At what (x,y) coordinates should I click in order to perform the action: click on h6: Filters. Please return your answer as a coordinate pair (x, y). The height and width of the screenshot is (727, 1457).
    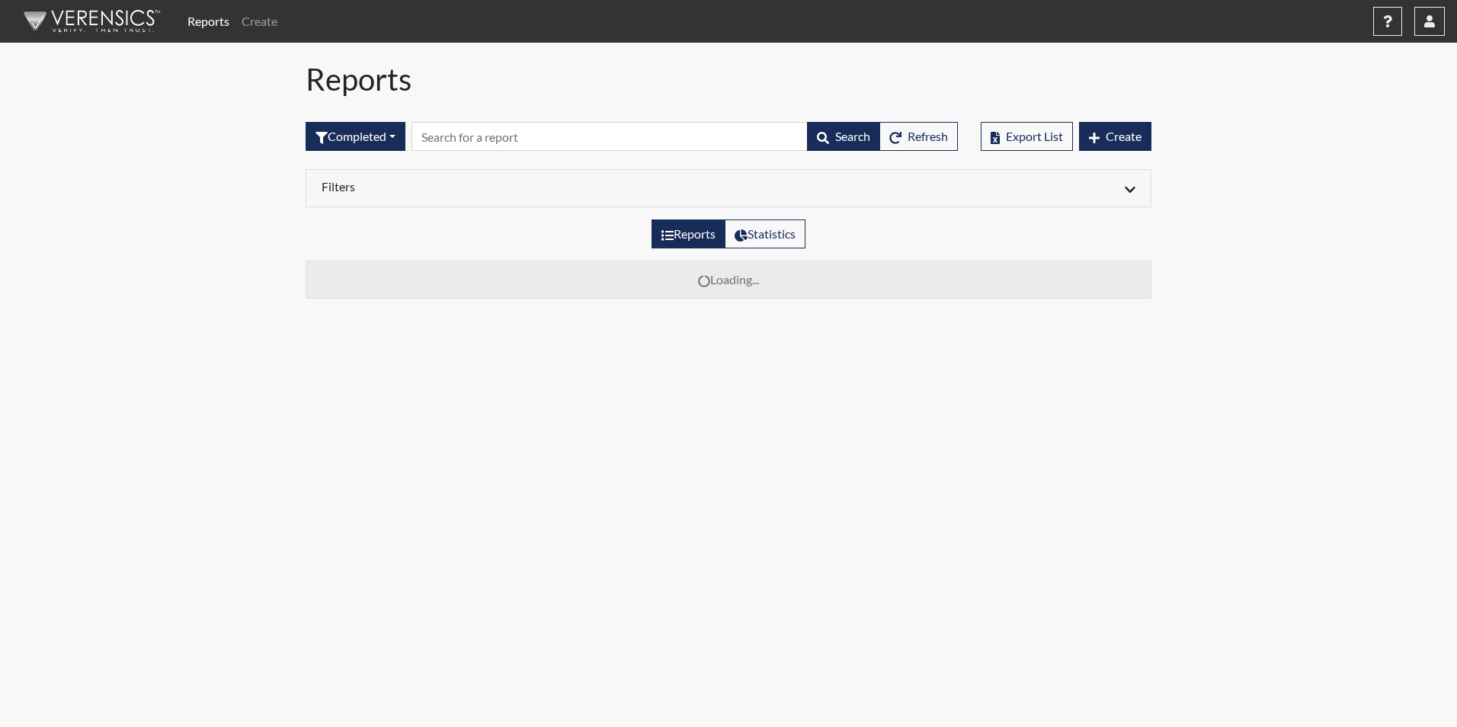
    Looking at the image, I should click on (519, 186).